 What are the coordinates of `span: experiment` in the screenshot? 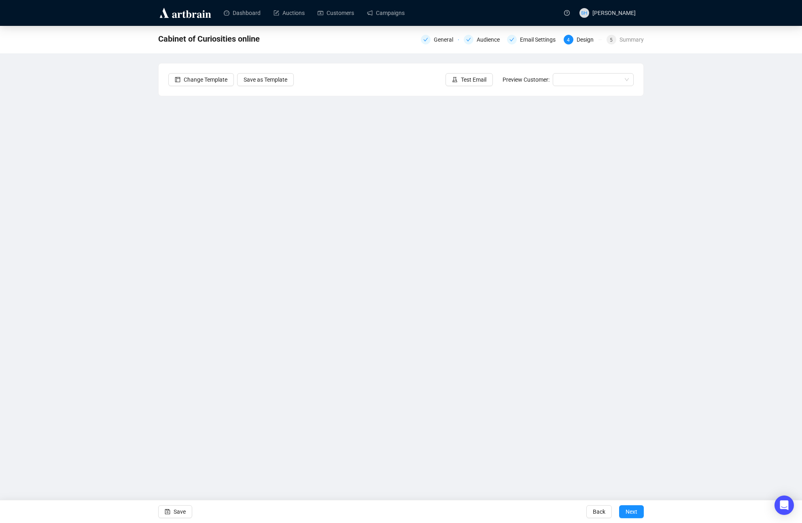 It's located at (455, 80).